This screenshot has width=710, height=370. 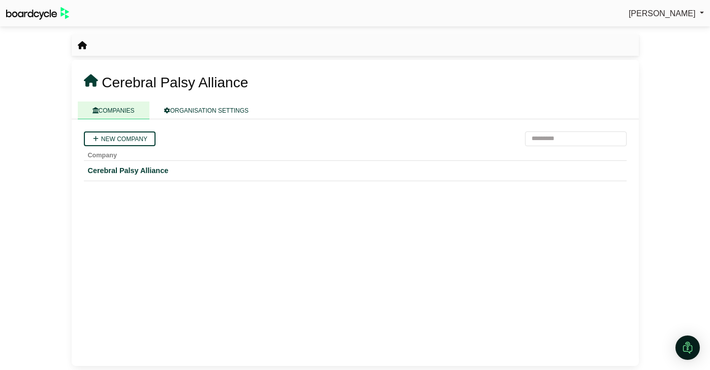 What do you see at coordinates (355, 171) in the screenshot?
I see `div: Cerebral Palsy Alliance` at bounding box center [355, 171].